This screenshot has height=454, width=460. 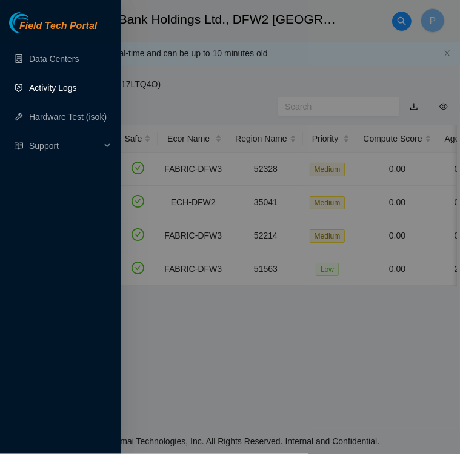 What do you see at coordinates (53, 30) in the screenshot?
I see `a: Akamai TechnologiesField Tech Portal` at bounding box center [53, 30].